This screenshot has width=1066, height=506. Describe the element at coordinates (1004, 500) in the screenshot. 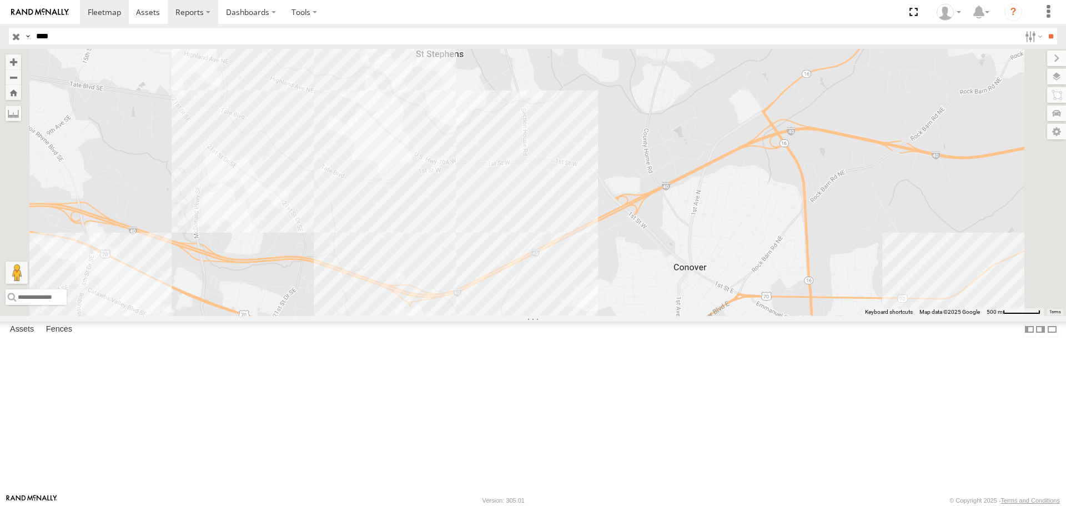

I see `div: © Copyright 2025 -` at that location.